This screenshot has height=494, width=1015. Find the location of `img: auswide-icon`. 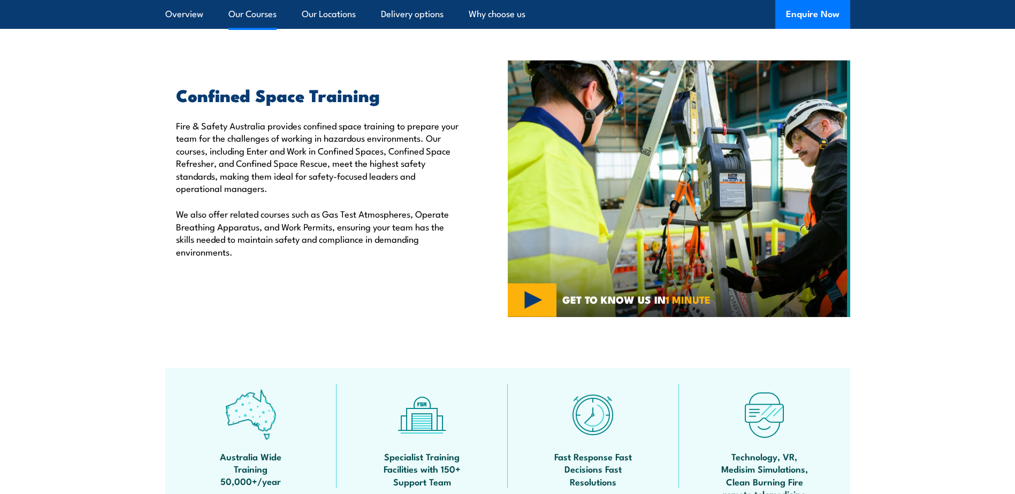

img: auswide-icon is located at coordinates (250, 415).